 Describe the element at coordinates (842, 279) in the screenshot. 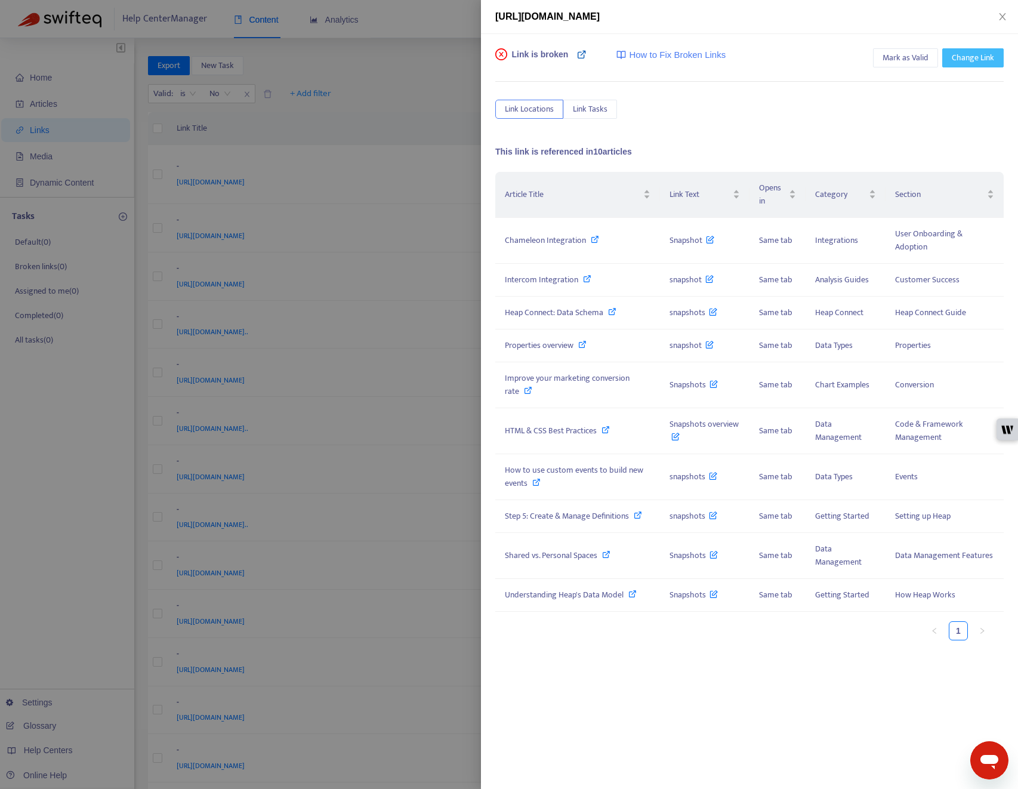

I see `span: Analysis Guides` at that location.